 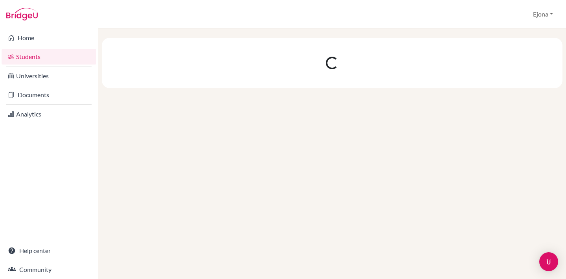 What do you see at coordinates (49, 95) in the screenshot?
I see `a: Documents` at bounding box center [49, 95].